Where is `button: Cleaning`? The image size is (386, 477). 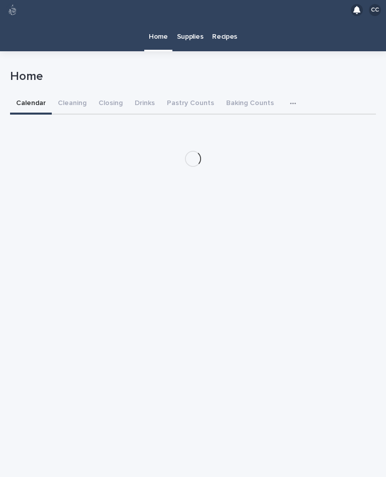
button: Cleaning is located at coordinates (72, 104).